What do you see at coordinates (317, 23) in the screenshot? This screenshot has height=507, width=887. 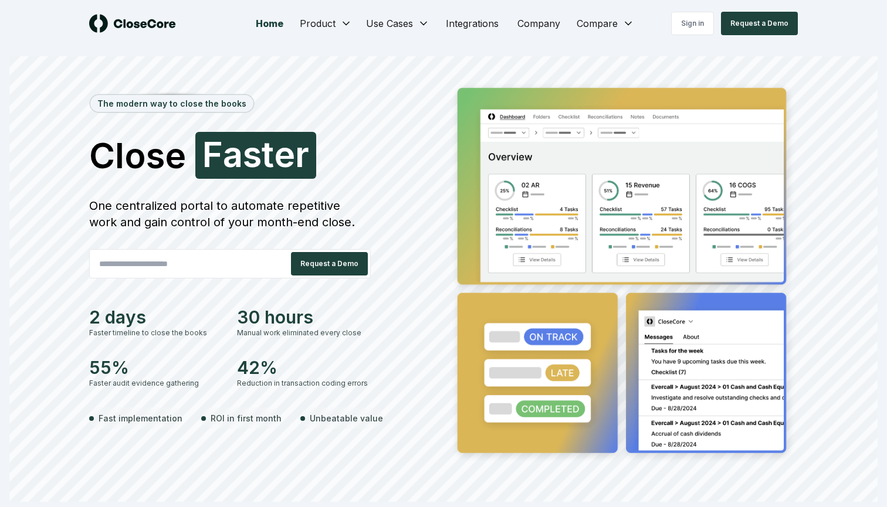 I see `span: Product` at bounding box center [317, 23].